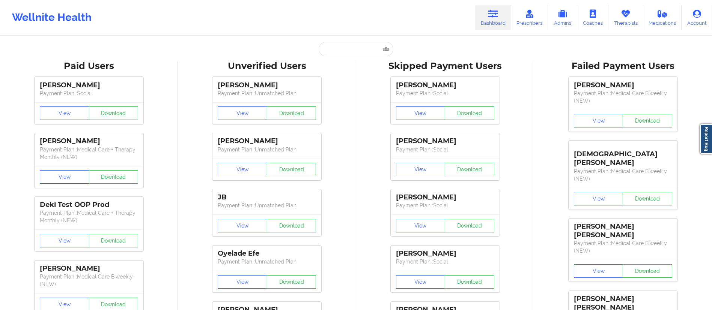  Describe the element at coordinates (697, 18) in the screenshot. I see `a: Account` at that location.